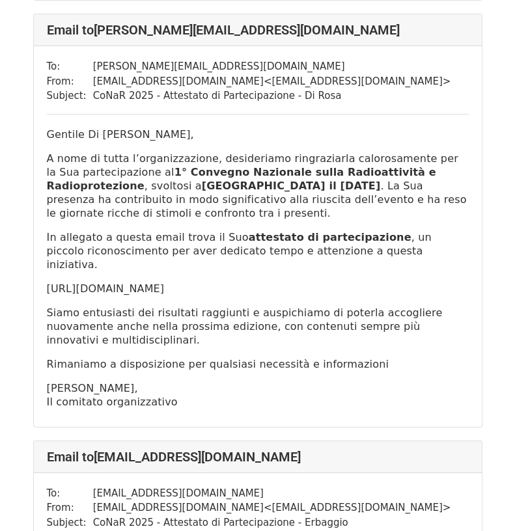 Image resolution: width=515 pixels, height=531 pixels. I want to click on p: Rimaniamo a disposizione per qualsiasi necessità e informazioni, so click(258, 364).